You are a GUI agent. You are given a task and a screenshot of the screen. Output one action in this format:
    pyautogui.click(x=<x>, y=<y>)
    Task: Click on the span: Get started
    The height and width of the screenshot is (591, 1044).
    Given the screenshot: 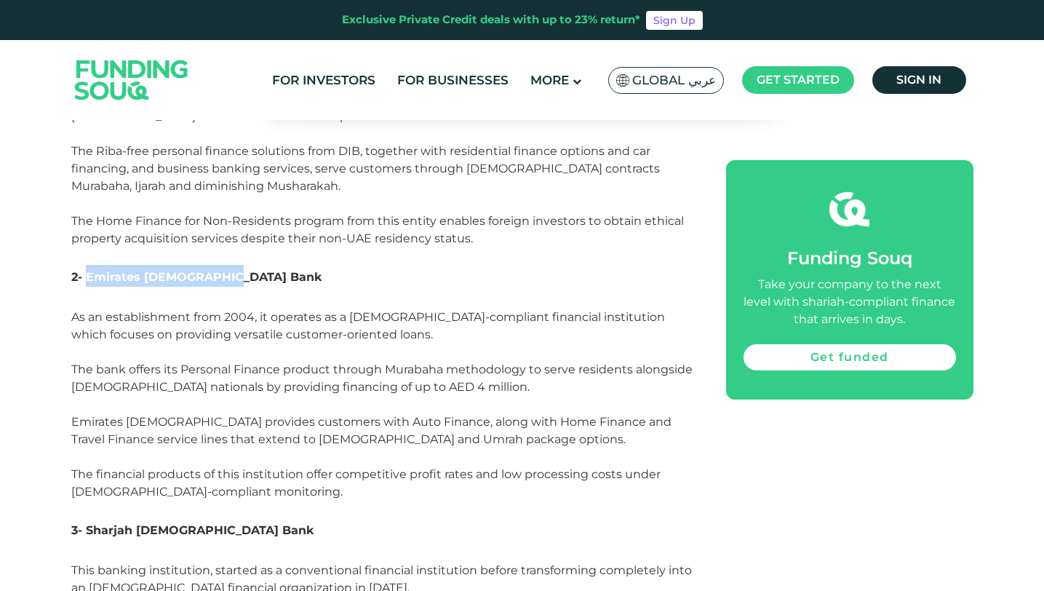 What is the action you would take?
    pyautogui.click(x=798, y=79)
    